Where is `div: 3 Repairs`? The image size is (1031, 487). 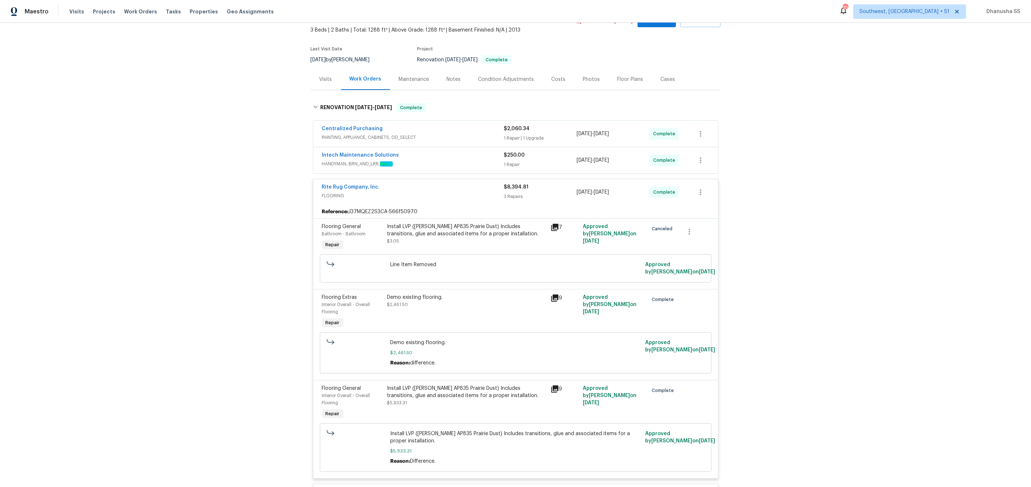
div: 3 Repairs is located at coordinates (541, 197).